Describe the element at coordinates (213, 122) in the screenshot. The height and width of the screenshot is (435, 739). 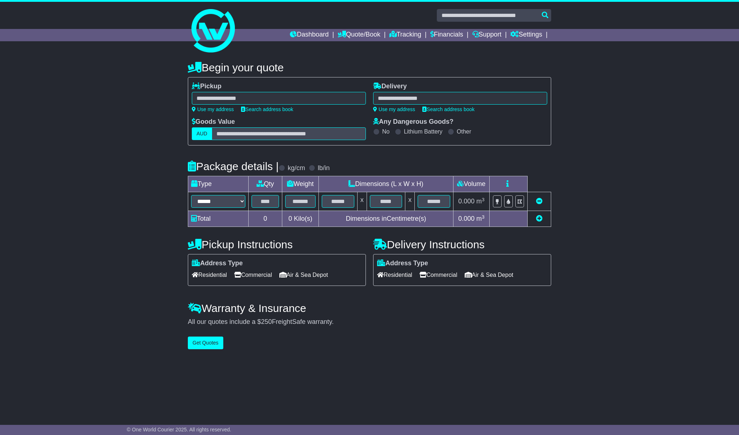
I see `label: Goods Value` at that location.